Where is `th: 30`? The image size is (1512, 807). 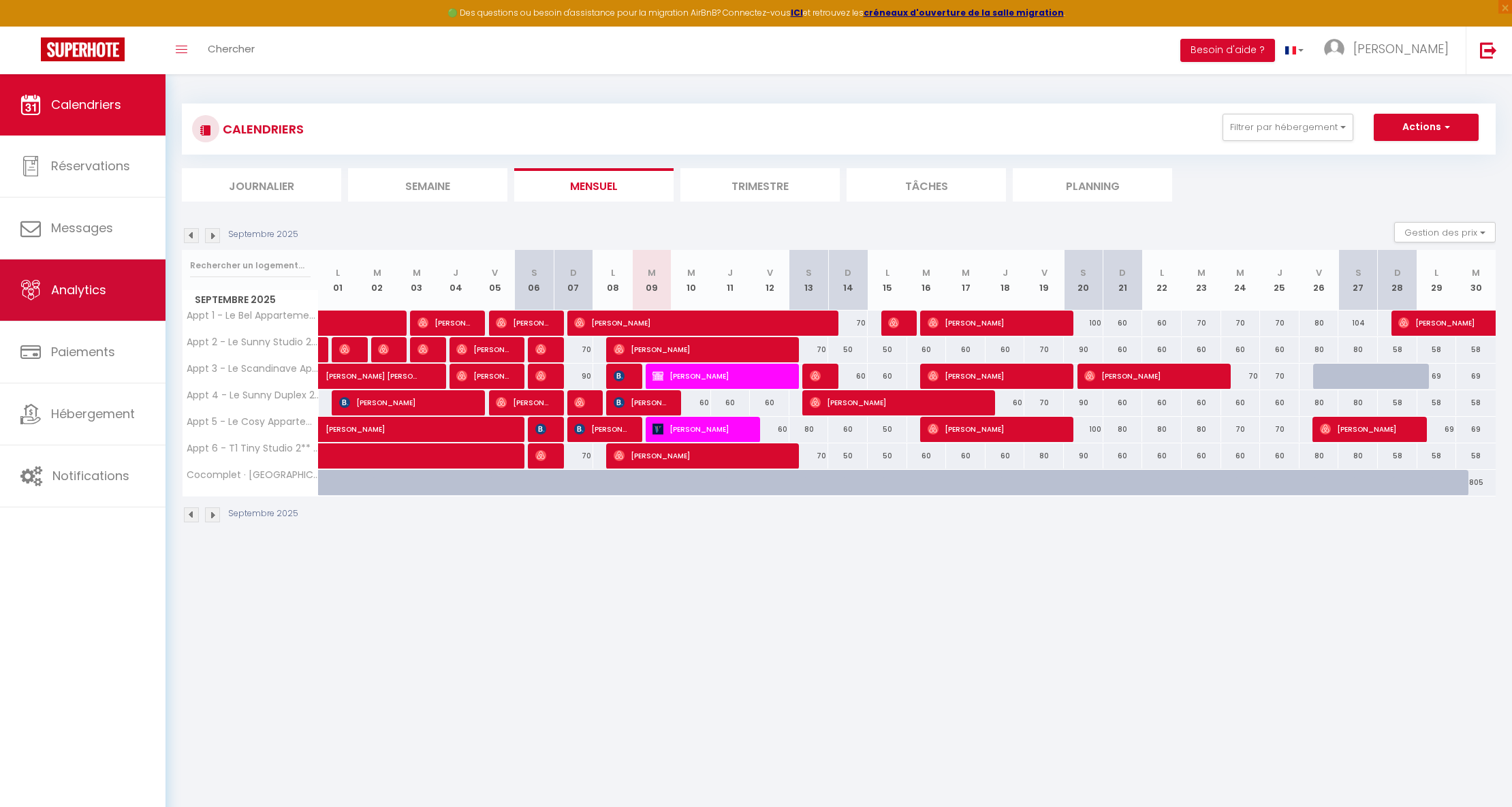 th: 30 is located at coordinates (1476, 280).